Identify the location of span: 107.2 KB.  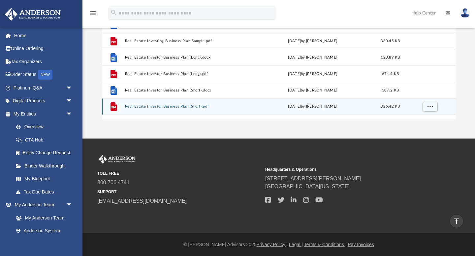
(390, 90).